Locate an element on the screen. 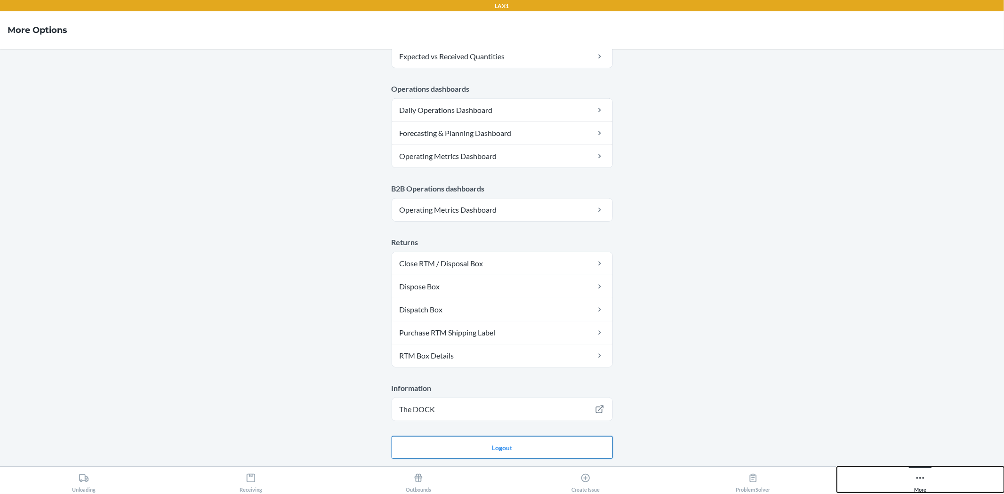 The width and height of the screenshot is (1004, 494). button: Receiving is located at coordinates (251, 480).